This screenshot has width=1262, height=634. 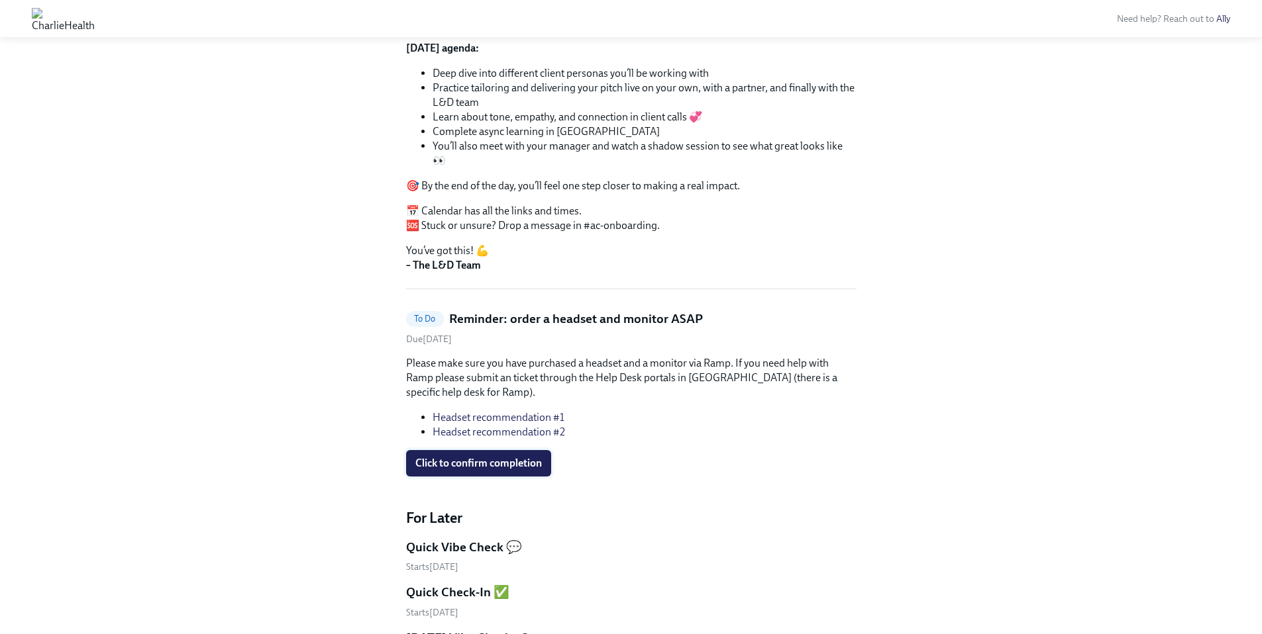 I want to click on li: You’ll also meet with your manager and watch a shadow session to see what great looks like 👀, so click(x=644, y=154).